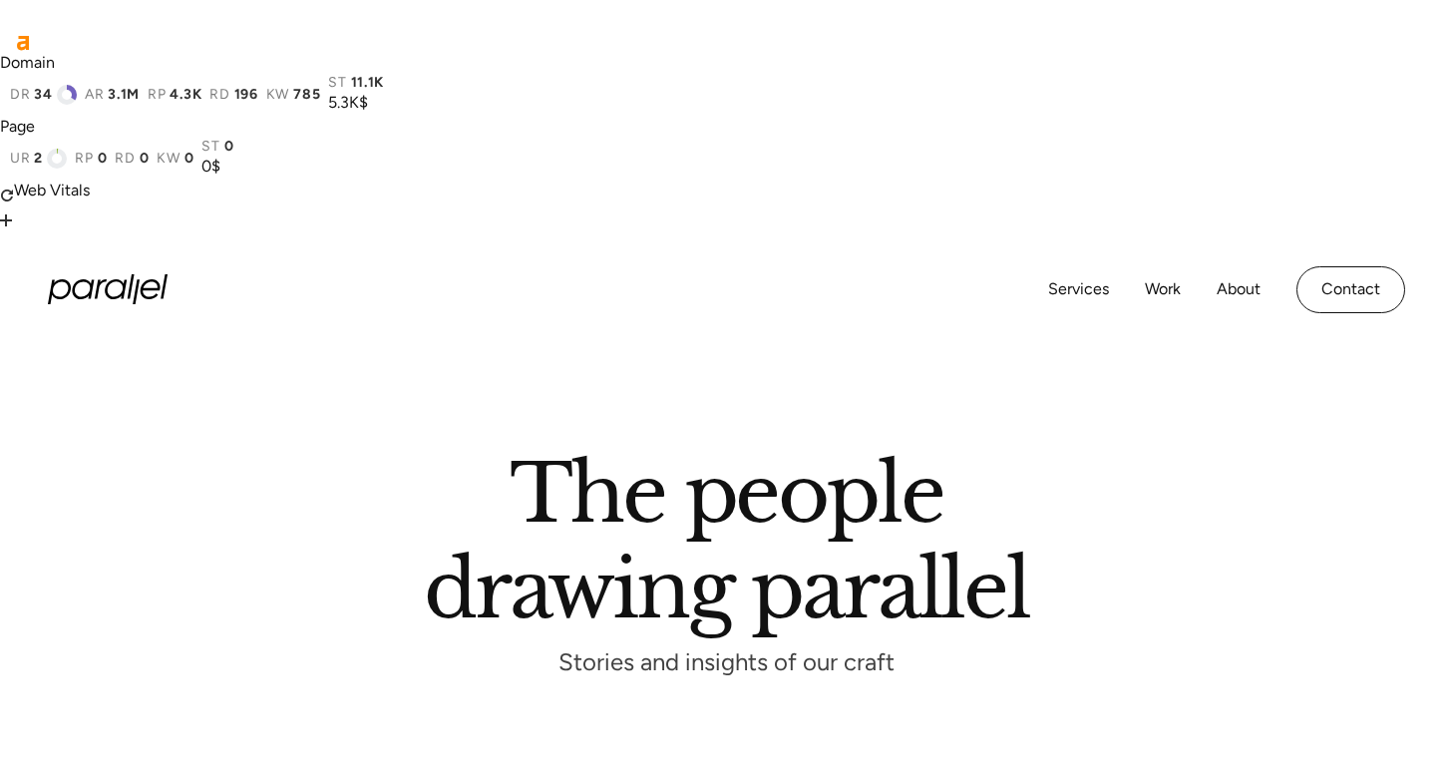  Describe the element at coordinates (132, 159) in the screenshot. I see `a: rd0` at that location.